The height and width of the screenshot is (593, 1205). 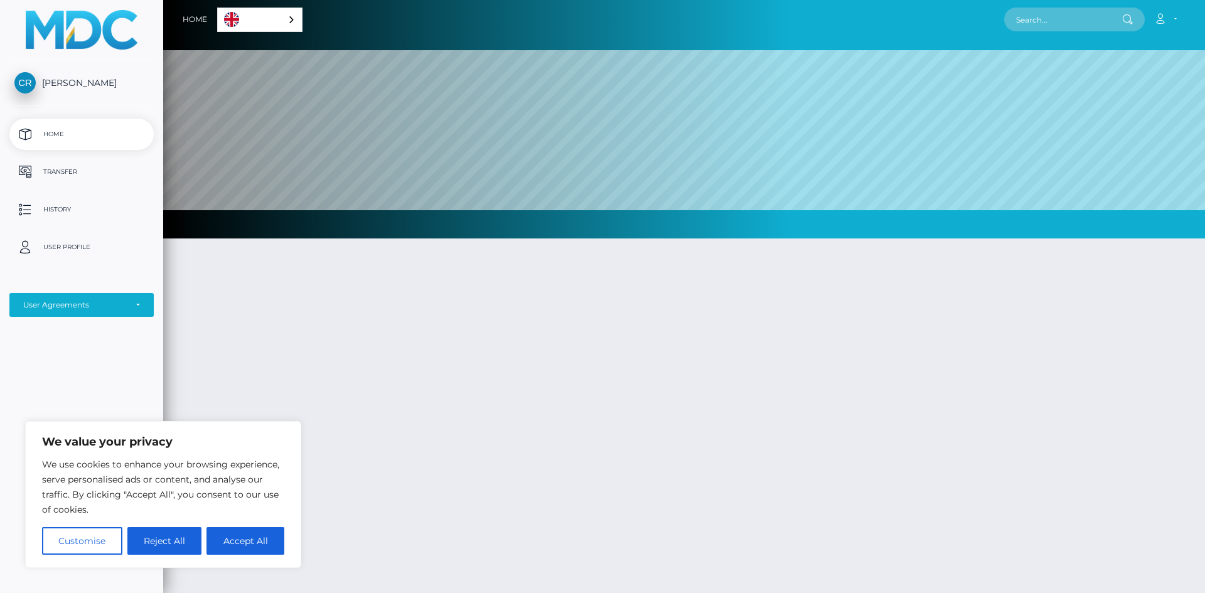 I want to click on p: Transfer, so click(x=82, y=172).